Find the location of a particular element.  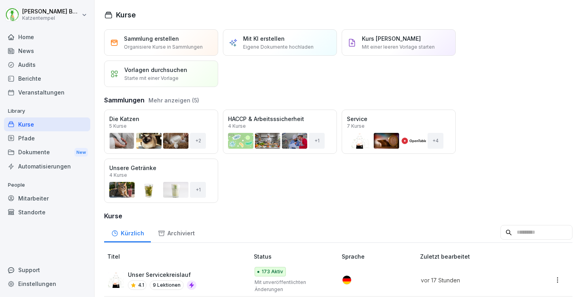

p: Status is located at coordinates (296, 257).